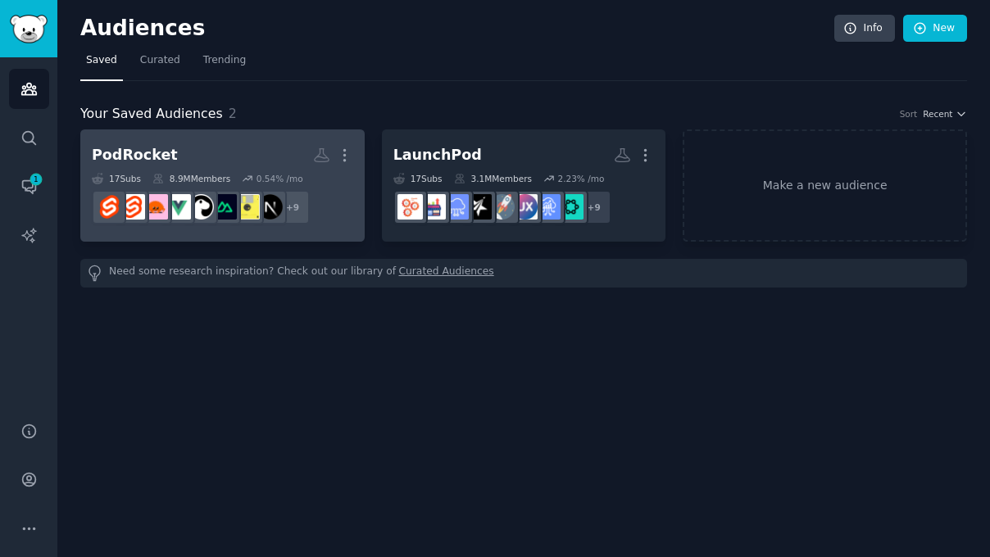 The image size is (990, 557). Describe the element at coordinates (224, 207) in the screenshot. I see `img: Nuxt` at that location.